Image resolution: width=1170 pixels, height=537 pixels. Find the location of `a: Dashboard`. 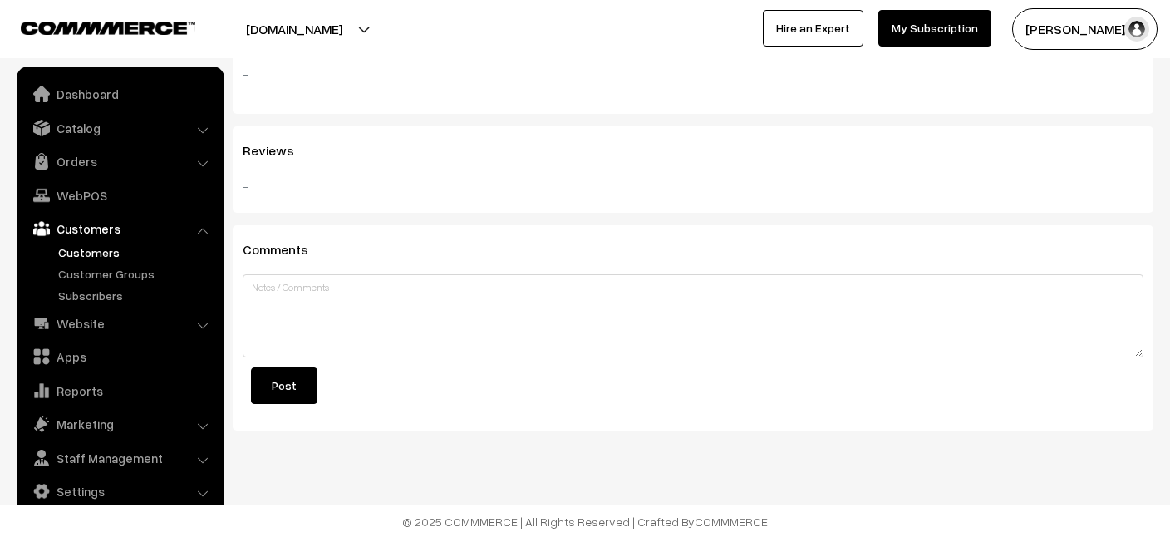

a: Dashboard is located at coordinates (120, 94).